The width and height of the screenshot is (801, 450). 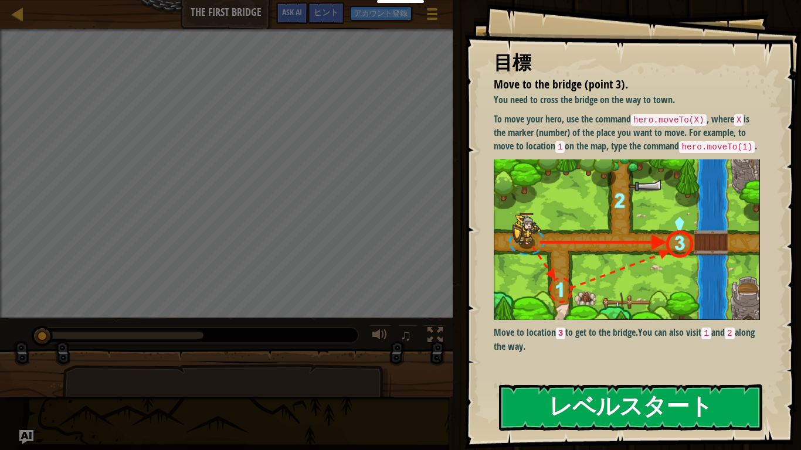 What do you see at coordinates (627, 240) in the screenshot?
I see `img: M7l1b` at bounding box center [627, 240].